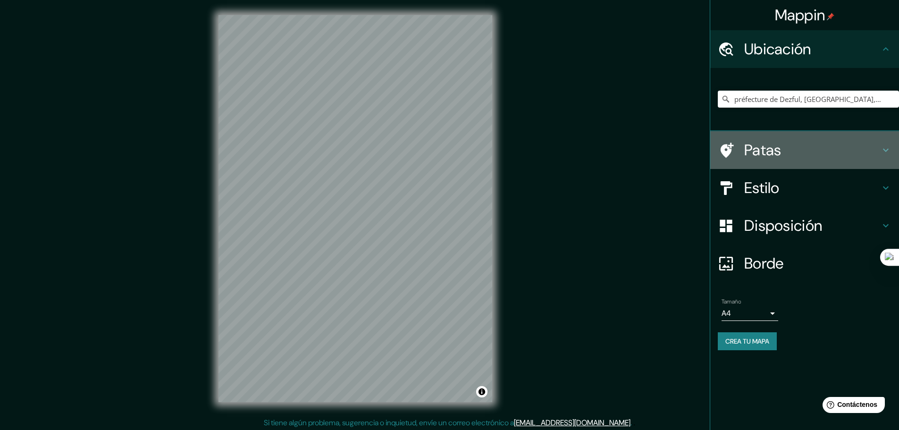  I want to click on font: Contáctenos, so click(42, 11).